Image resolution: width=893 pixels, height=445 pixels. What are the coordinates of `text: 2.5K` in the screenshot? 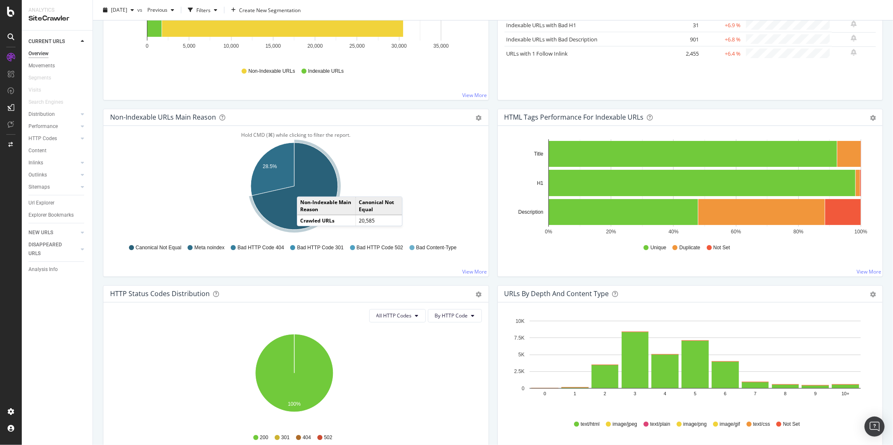 It's located at (519, 372).